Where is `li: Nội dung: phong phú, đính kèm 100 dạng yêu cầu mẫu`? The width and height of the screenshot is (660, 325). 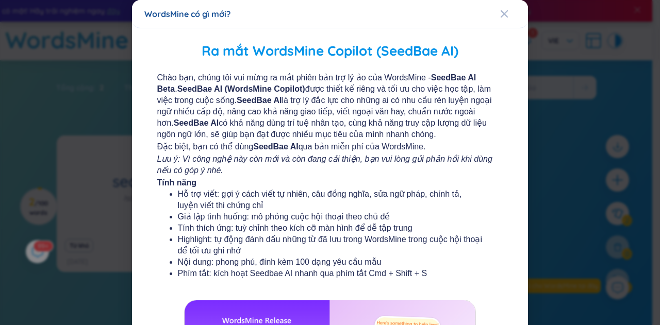 li: Nội dung: phong phú, đính kèm 100 dạng yêu cầu mẫu is located at coordinates (330, 263).